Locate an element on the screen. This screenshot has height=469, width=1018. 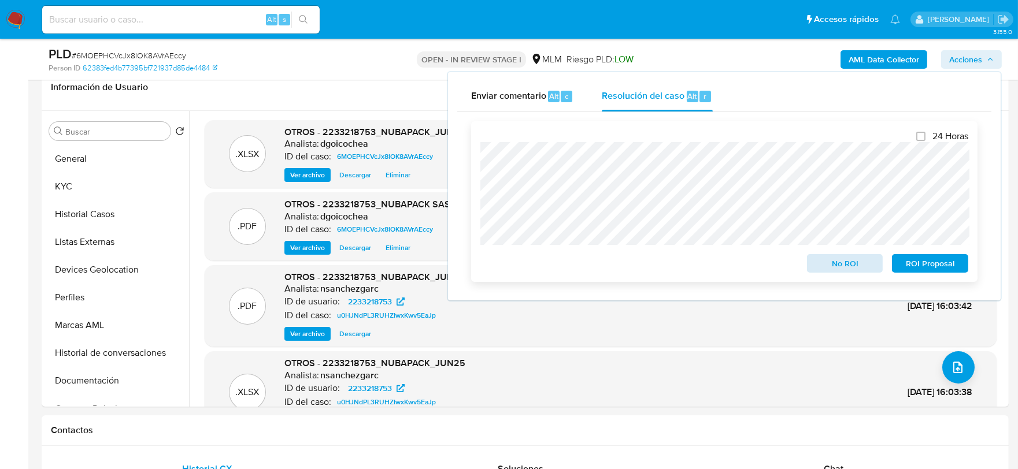
button: KYC is located at coordinates (117, 187).